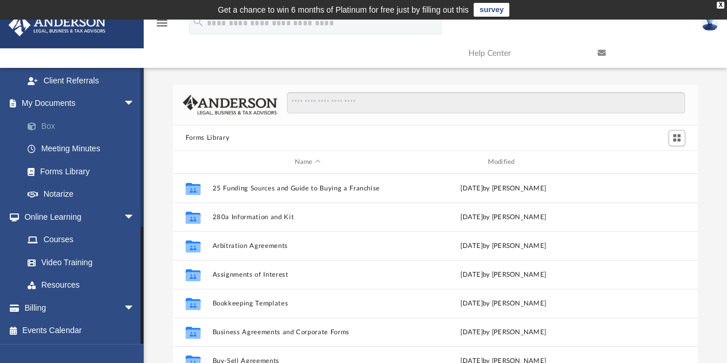 Image resolution: width=727 pixels, height=363 pixels. What do you see at coordinates (80, 331) in the screenshot?
I see `a: Events Calendar` at bounding box center [80, 331].